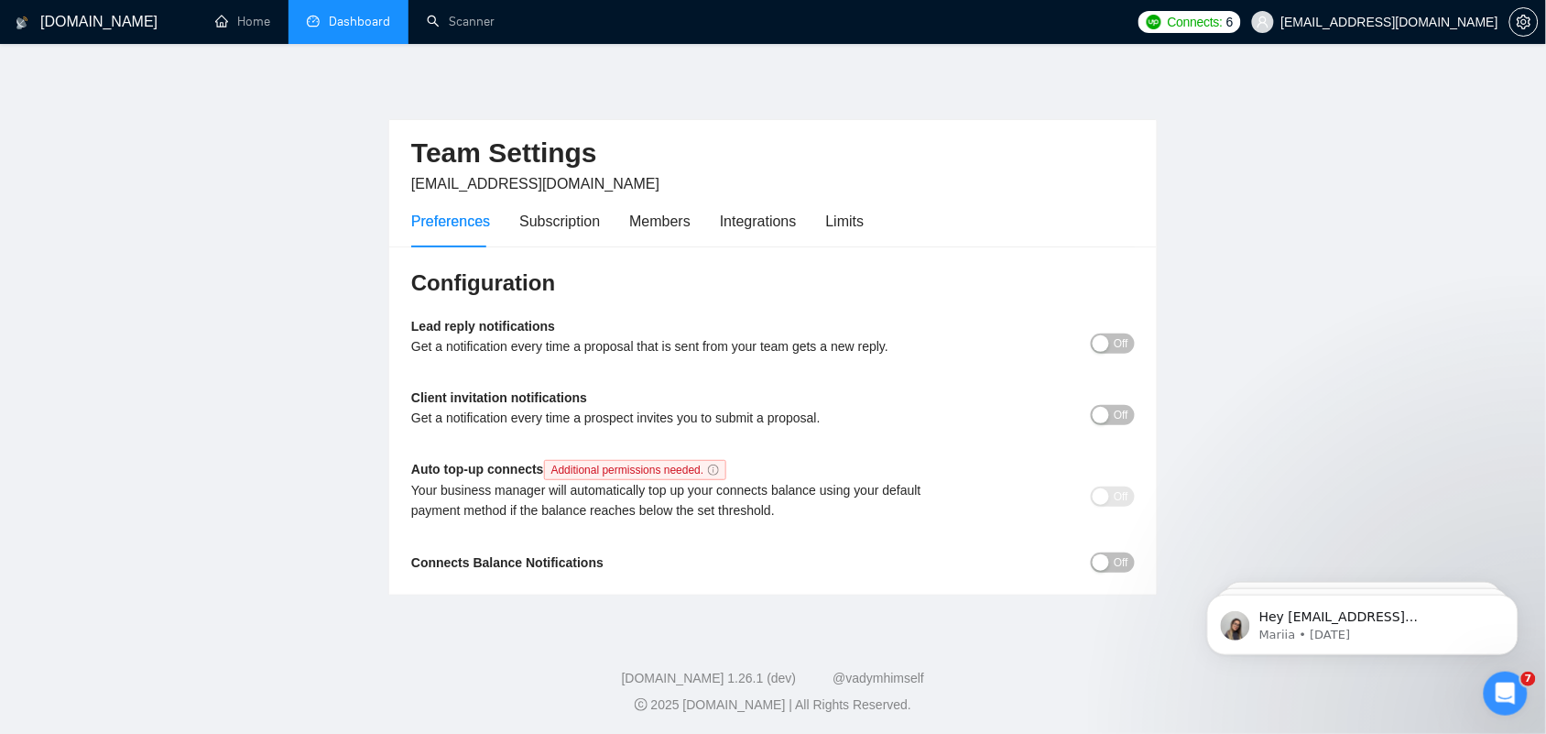 Image resolution: width=1546 pixels, height=734 pixels. Describe the element at coordinates (845, 221) in the screenshot. I see `div: Limits` at that location.